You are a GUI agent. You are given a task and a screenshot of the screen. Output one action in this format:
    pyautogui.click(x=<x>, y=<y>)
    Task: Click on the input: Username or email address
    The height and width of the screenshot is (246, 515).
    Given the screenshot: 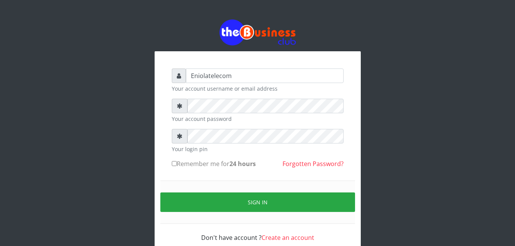 What is the action you would take?
    pyautogui.click(x=265, y=76)
    